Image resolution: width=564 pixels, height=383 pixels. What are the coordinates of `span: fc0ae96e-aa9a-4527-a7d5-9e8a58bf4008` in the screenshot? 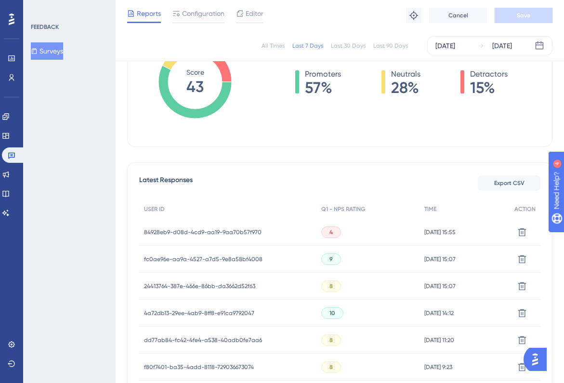 It's located at (203, 259).